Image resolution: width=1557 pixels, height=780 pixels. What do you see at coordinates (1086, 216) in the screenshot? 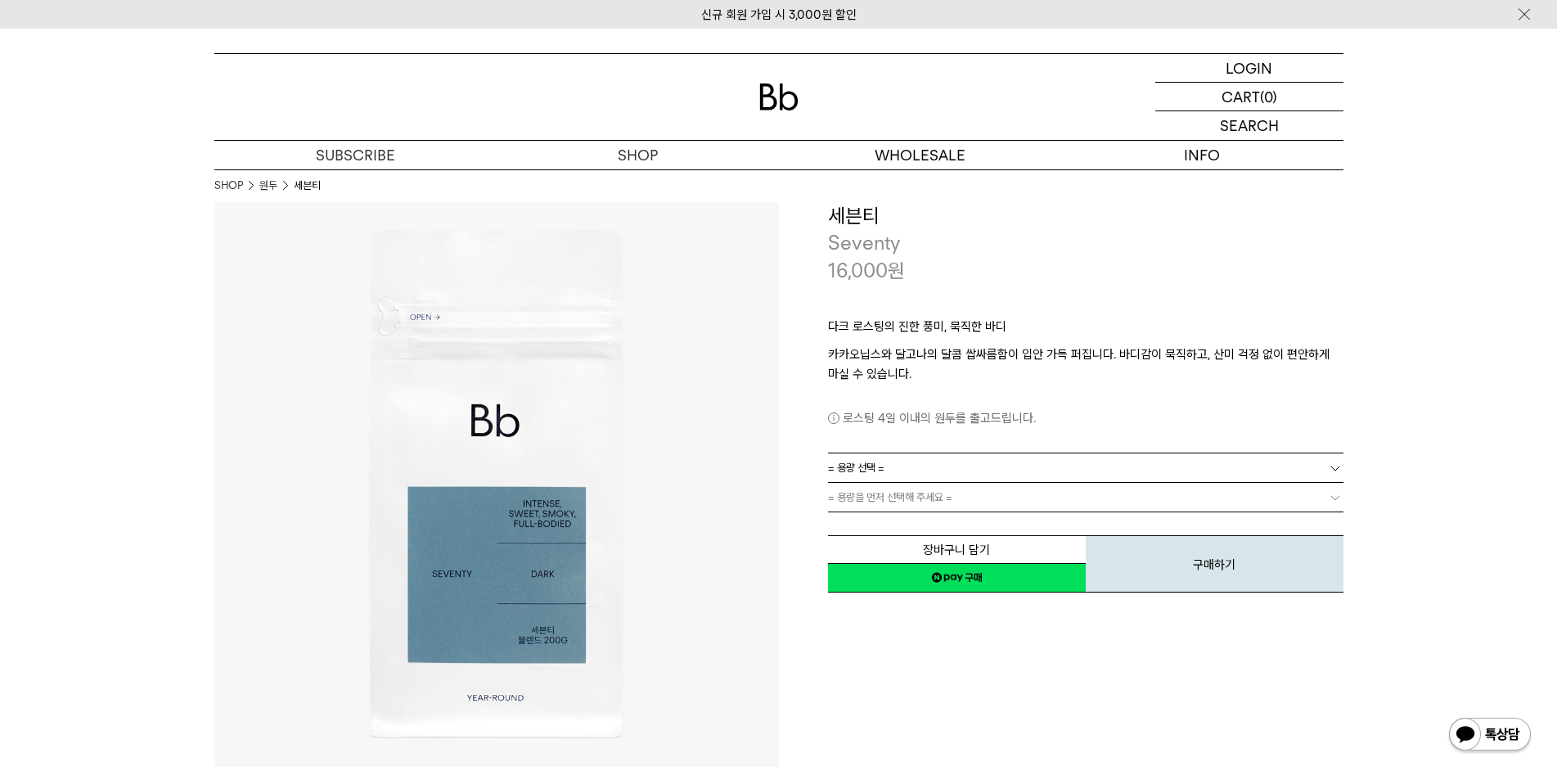
I see `h3: 세븐티` at bounding box center [1086, 216].